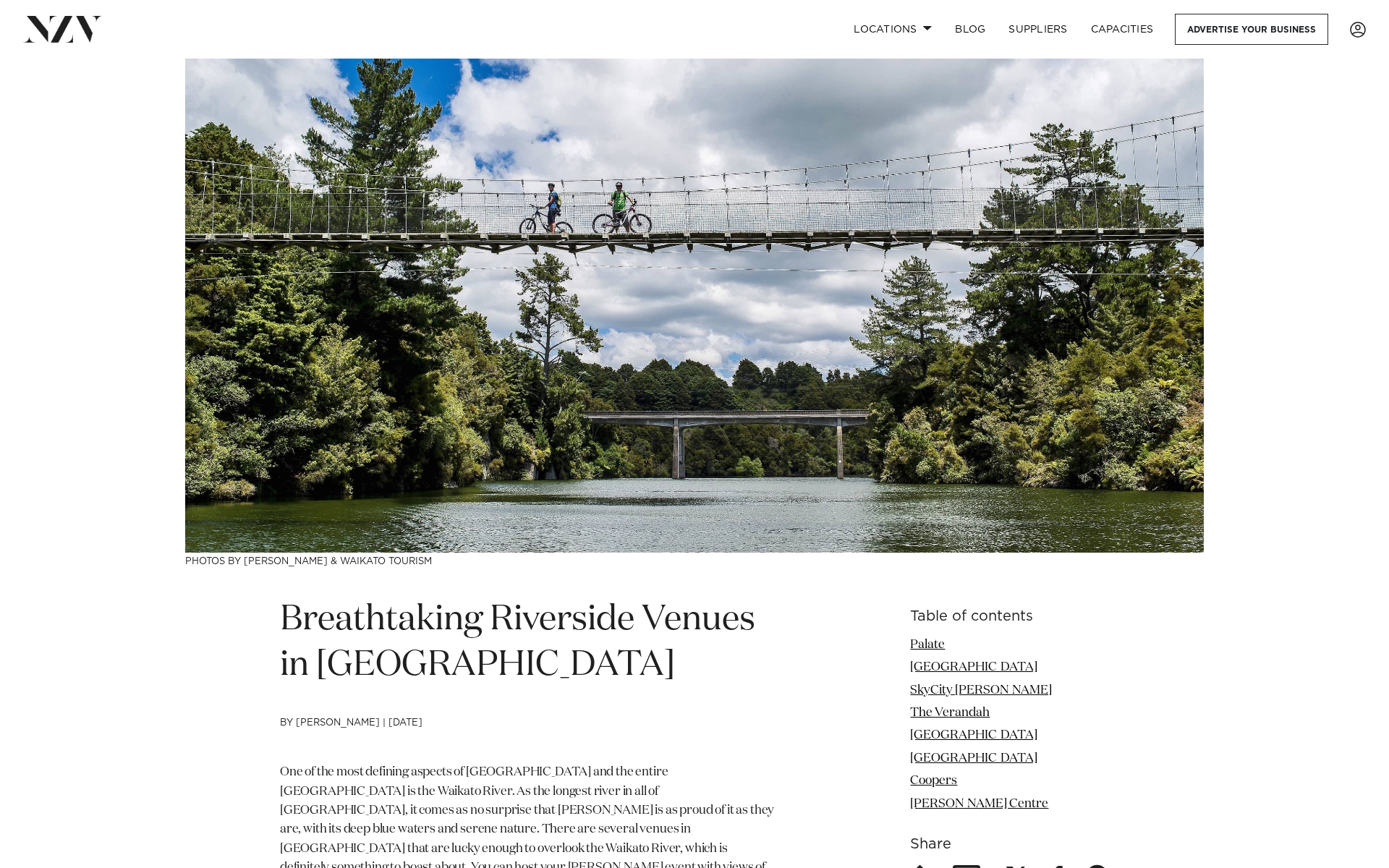 The height and width of the screenshot is (868, 1389). What do you see at coordinates (933, 781) in the screenshot?
I see `a: Coopers` at bounding box center [933, 781].